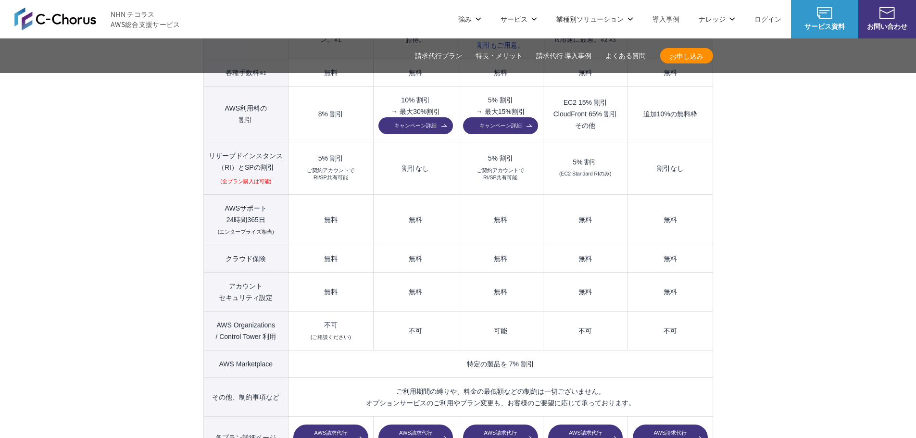  What do you see at coordinates (501, 114) in the screenshot?
I see `td: 5% 割引 → 最大15%割引` at bounding box center [501, 114].